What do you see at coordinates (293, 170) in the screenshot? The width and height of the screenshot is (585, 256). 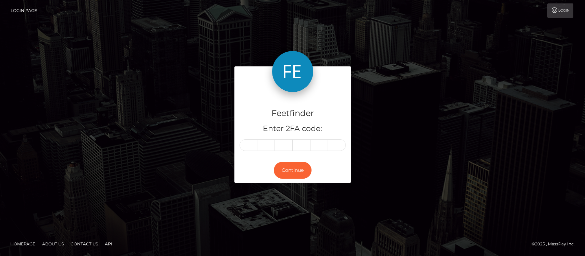 I see `button: Continue` at bounding box center [293, 170].